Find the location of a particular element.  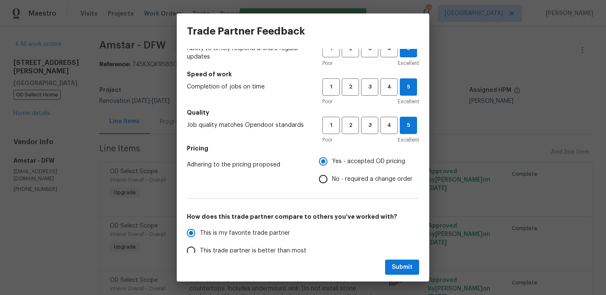

div: Pricing is located at coordinates (369, 170).